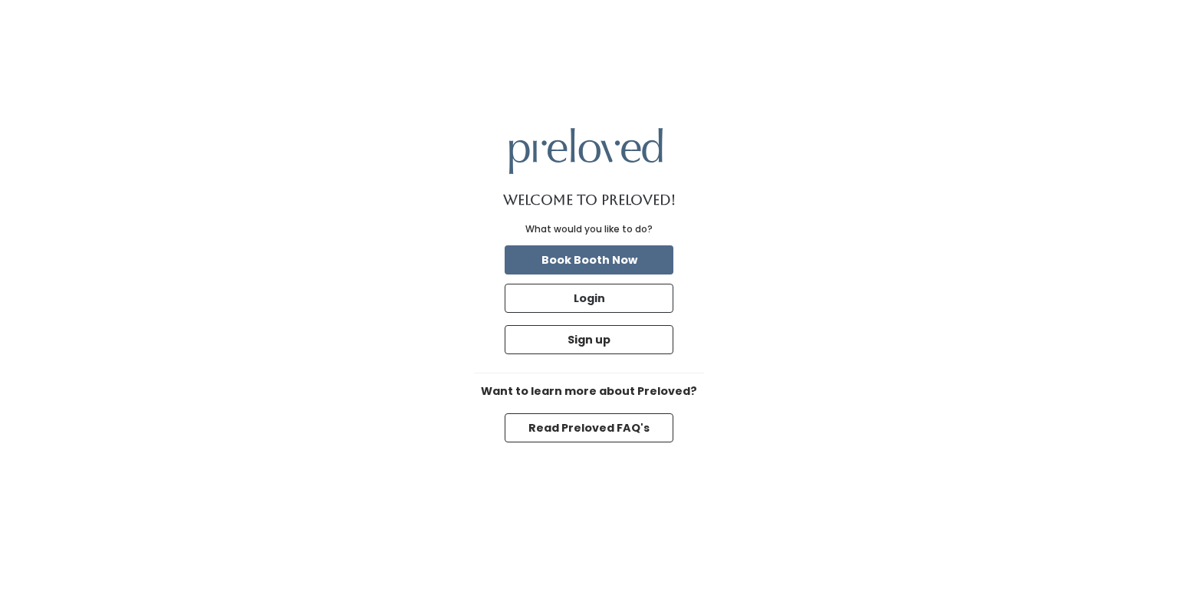 This screenshot has height=595, width=1178. I want to click on a: Login, so click(589, 298).